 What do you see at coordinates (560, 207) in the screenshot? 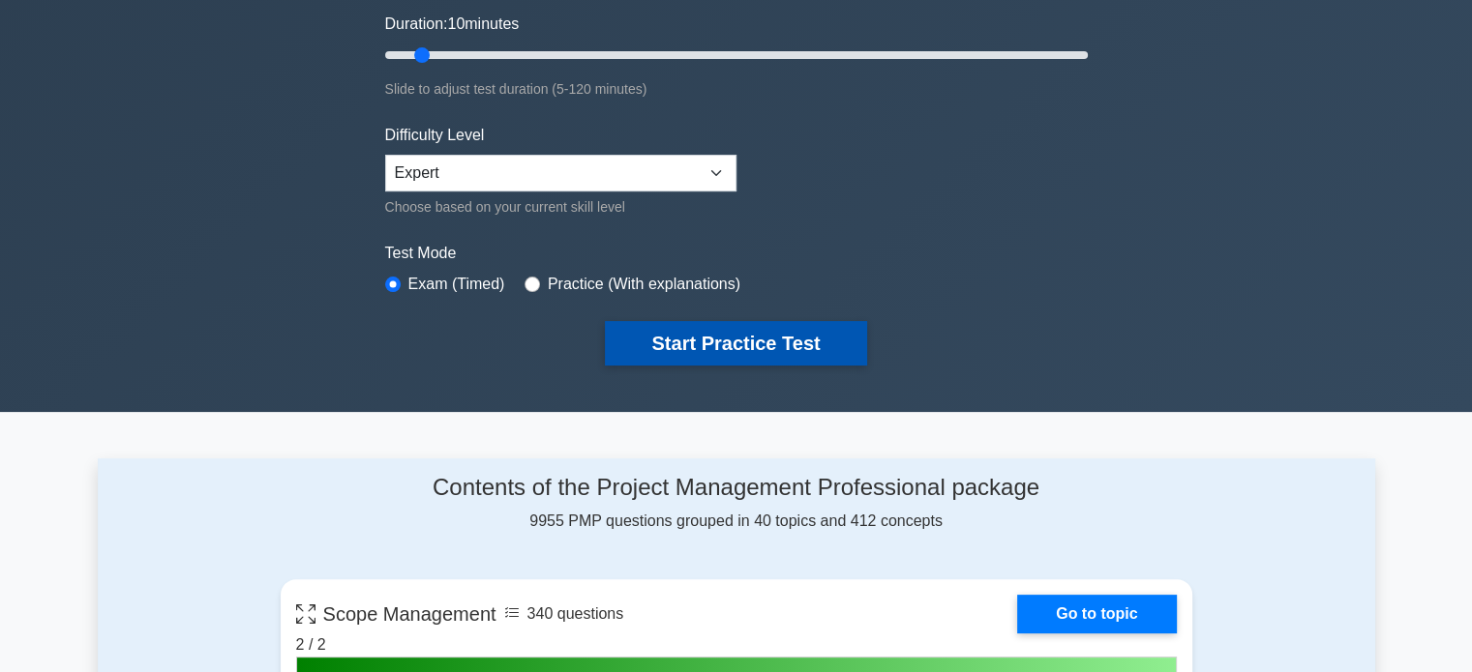
I see `div: Choose based on your current skill level` at bounding box center [560, 207].